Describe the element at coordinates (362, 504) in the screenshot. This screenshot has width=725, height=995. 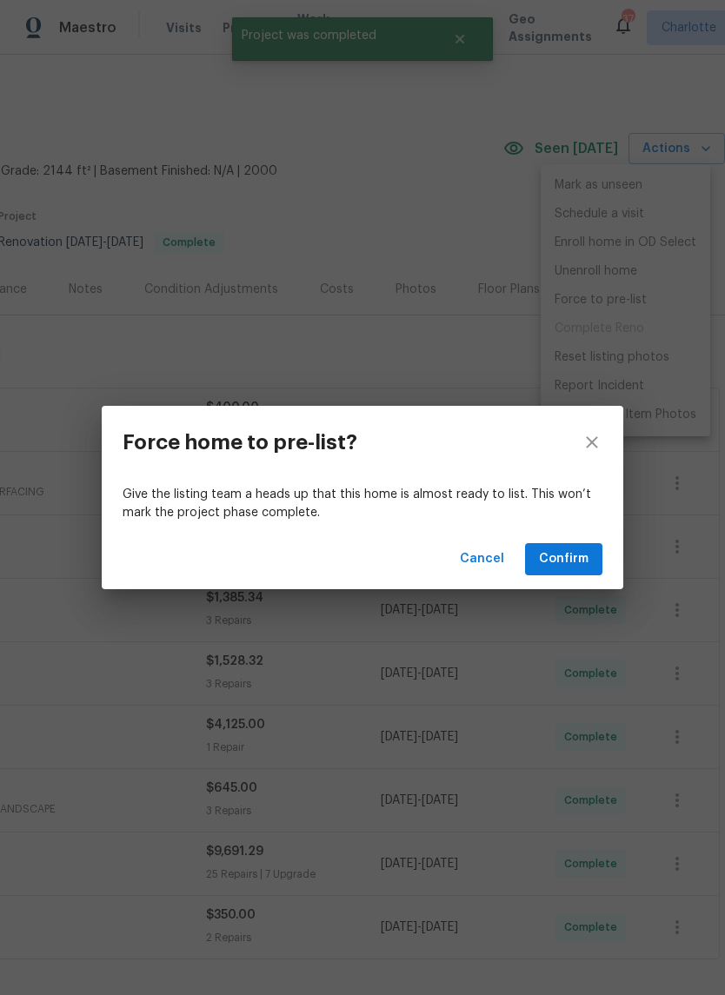
I see `p: Give the listing team a heads up that this home is almost ready to list. This won’t mark the proj...` at that location.